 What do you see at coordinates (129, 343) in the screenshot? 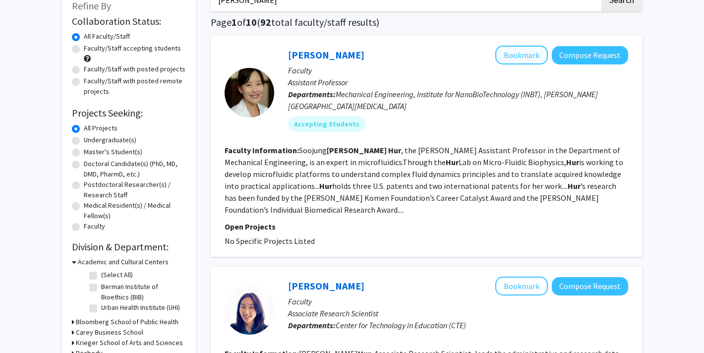
I see `h3: Krieger School of Arts and Sciences` at bounding box center [129, 343].